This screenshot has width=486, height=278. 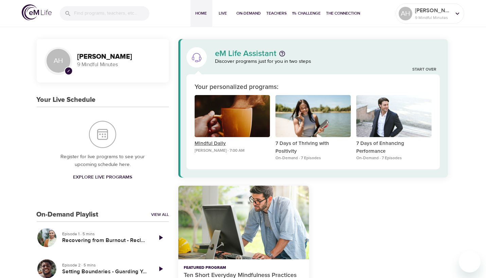 What do you see at coordinates (160, 214) in the screenshot?
I see `a: View All` at bounding box center [160, 214].